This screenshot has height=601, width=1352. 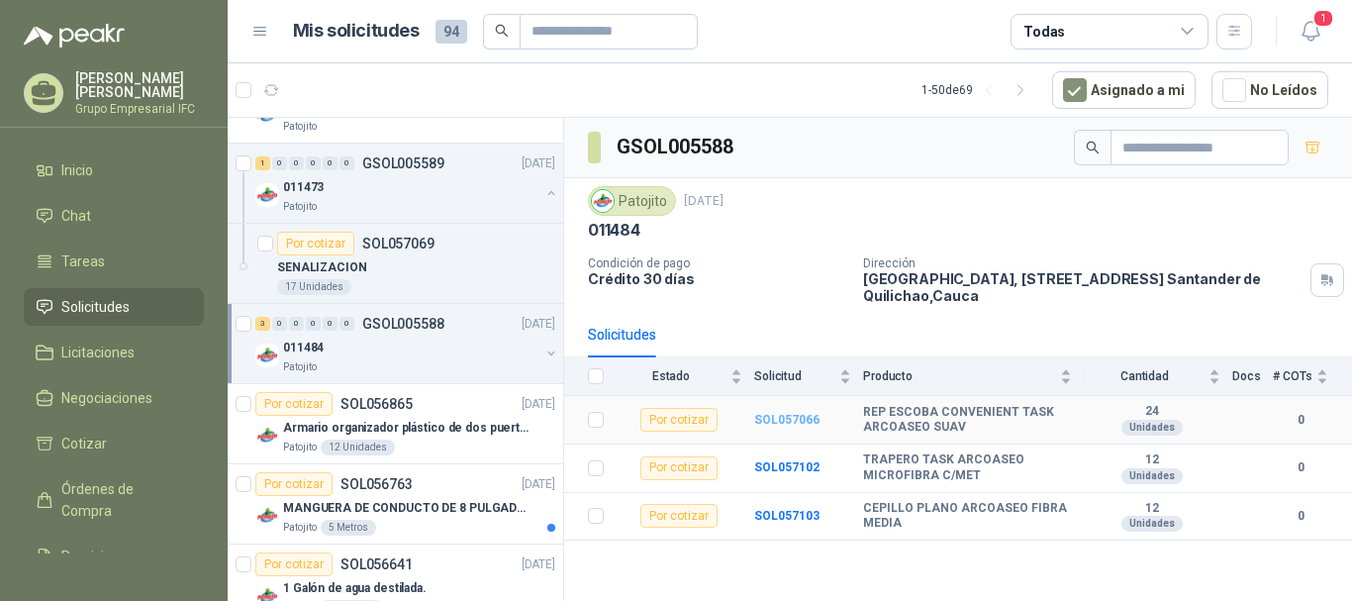 I want to click on span: Solicitudes, so click(x=95, y=307).